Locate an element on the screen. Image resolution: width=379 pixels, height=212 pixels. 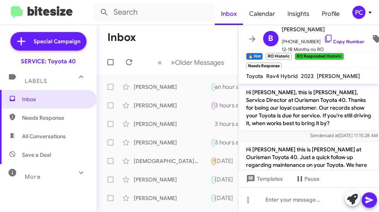
div: Ok, just let us know when there is a convenient day and time for you. is located at coordinates (213, 105).